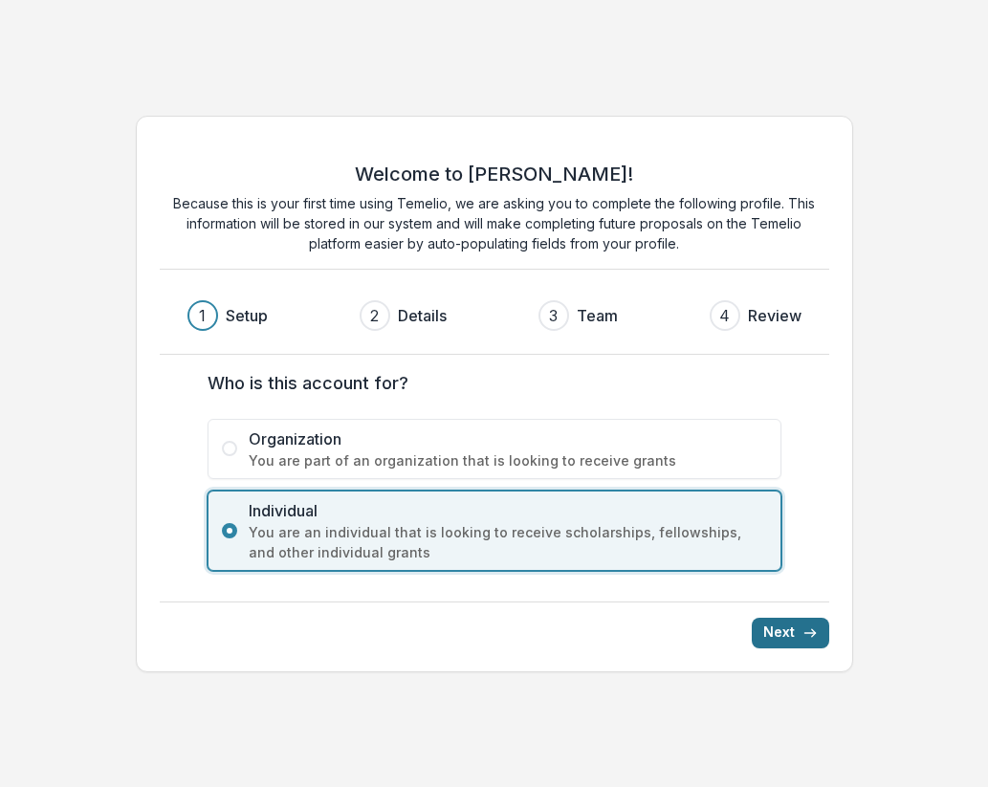  What do you see at coordinates (202, 315) in the screenshot?
I see `div: 1` at bounding box center [202, 315].